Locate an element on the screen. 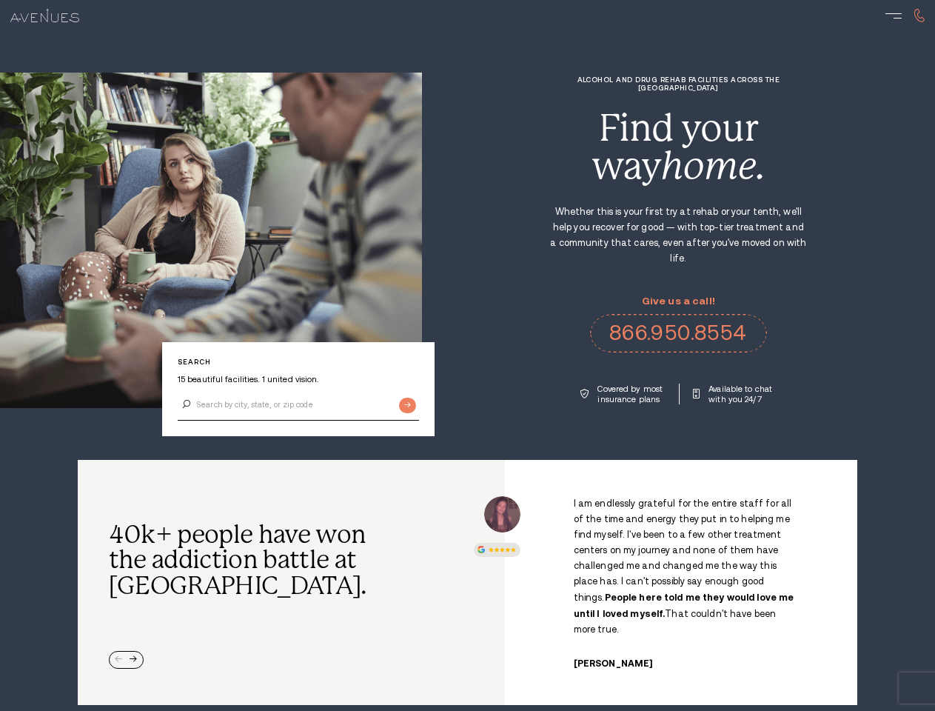 This screenshot has height=711, width=935. div: Next slide is located at coordinates (133, 660).